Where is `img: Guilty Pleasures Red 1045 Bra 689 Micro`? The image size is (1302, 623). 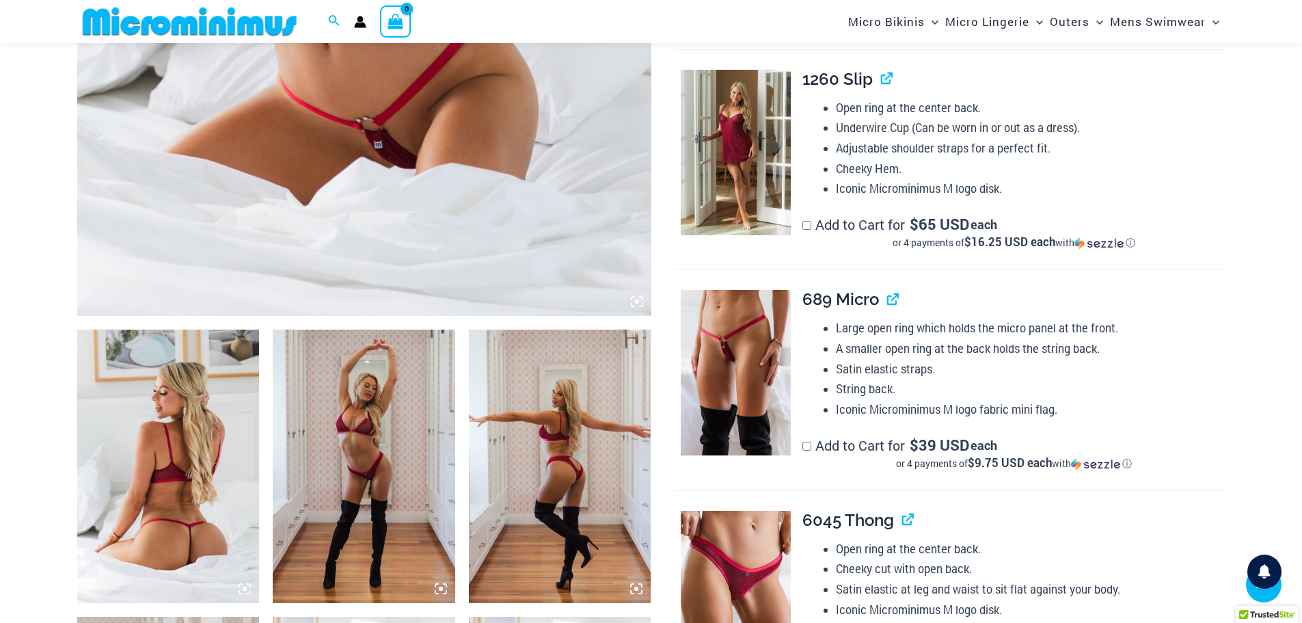 img: Guilty Pleasures Red 1045 Bra 689 Micro is located at coordinates (168, 466).